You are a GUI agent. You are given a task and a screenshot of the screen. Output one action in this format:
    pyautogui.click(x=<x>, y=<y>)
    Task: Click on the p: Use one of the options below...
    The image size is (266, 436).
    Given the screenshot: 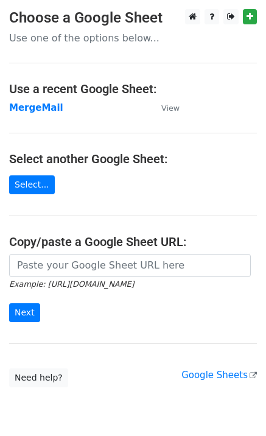 What is the action you would take?
    pyautogui.click(x=133, y=38)
    